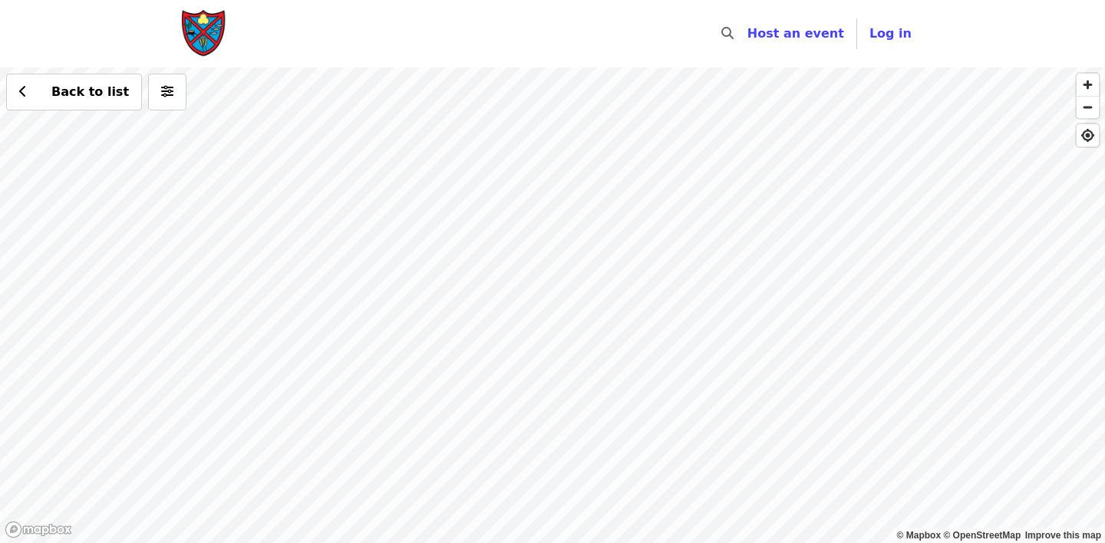  What do you see at coordinates (890, 34) in the screenshot?
I see `button: Log in` at bounding box center [890, 34].